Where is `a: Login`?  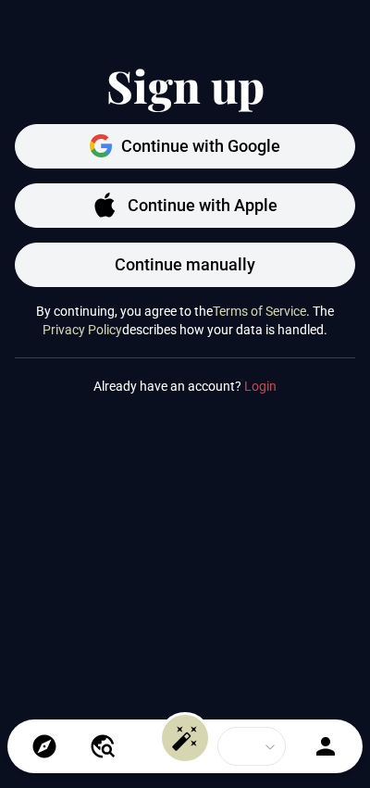 a: Login is located at coordinates (260, 386).